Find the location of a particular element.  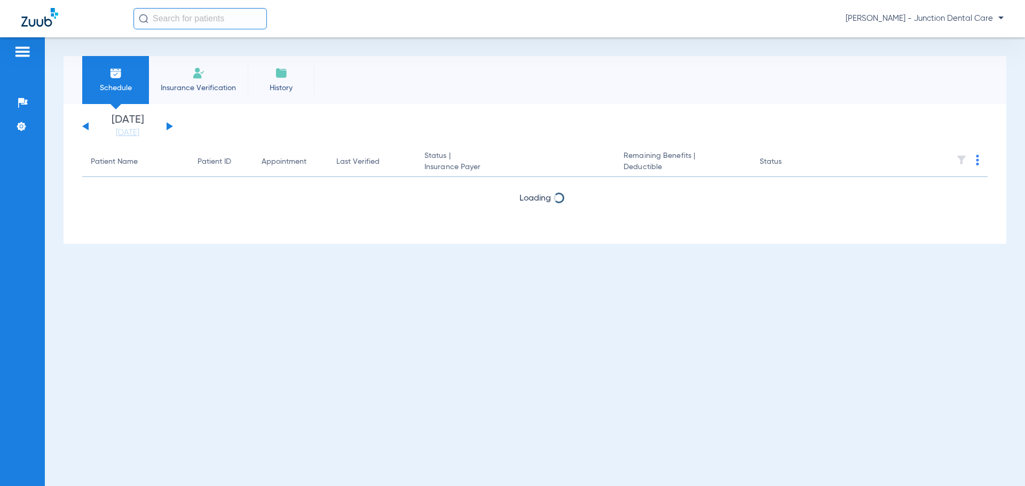

img: hamburger-icon is located at coordinates (22, 52).